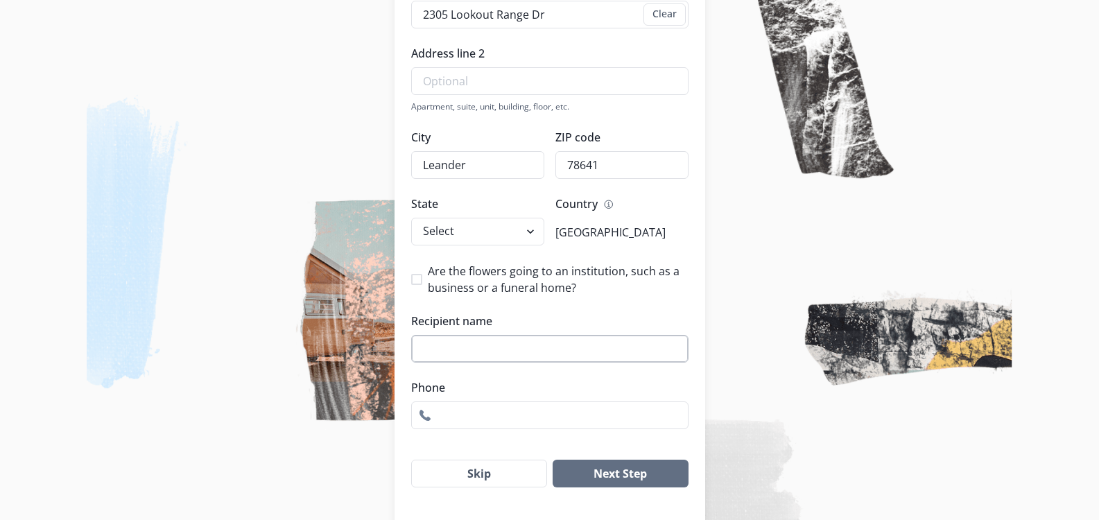  What do you see at coordinates (558, 279) in the screenshot?
I see `span: Are the flowers going to an institution, such as a business or a funeral home?` at bounding box center [558, 279].